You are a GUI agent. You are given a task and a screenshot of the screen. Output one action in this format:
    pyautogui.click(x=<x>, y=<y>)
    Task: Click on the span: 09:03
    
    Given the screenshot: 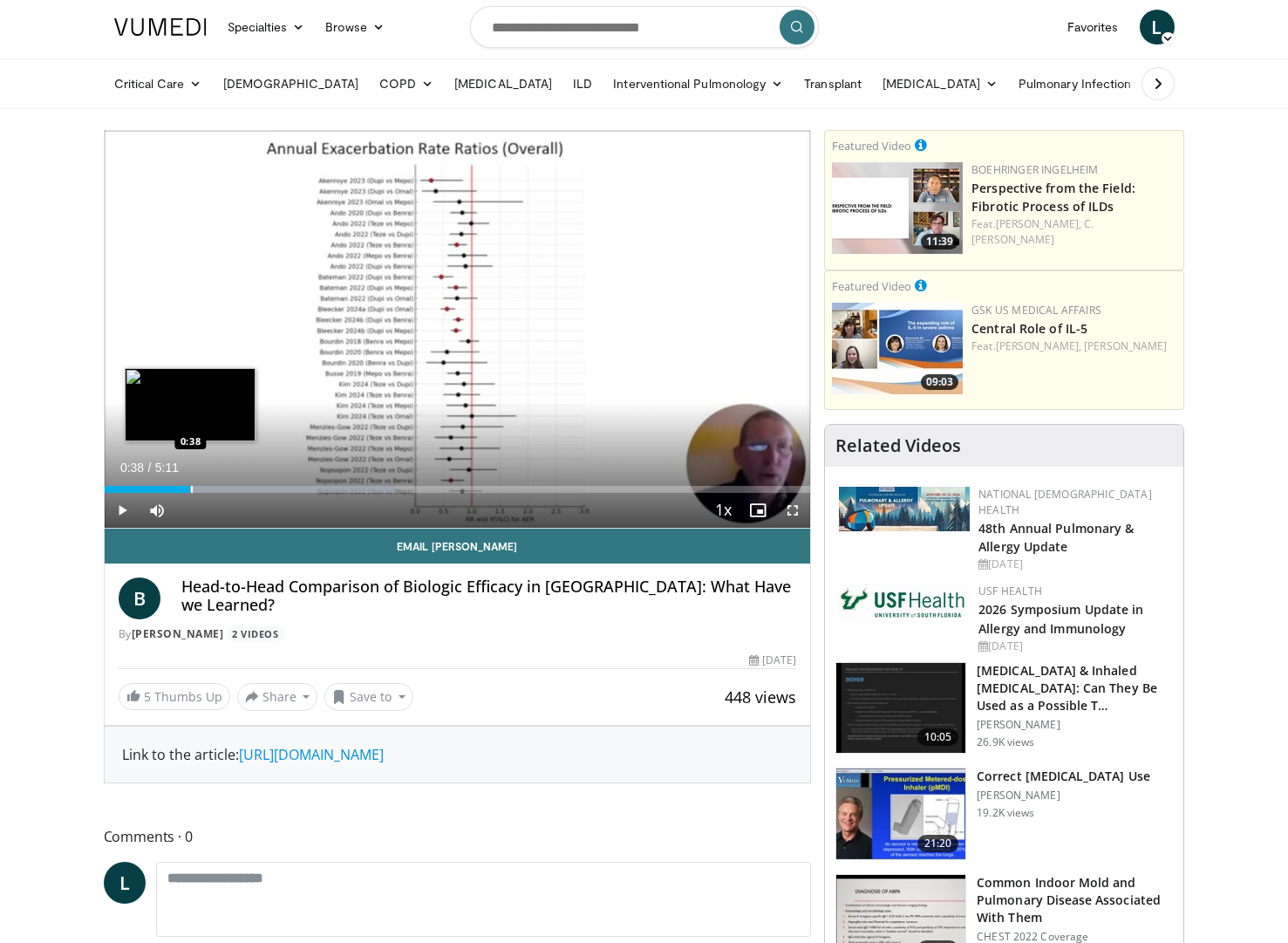 What is the action you would take?
    pyautogui.click(x=940, y=382)
    